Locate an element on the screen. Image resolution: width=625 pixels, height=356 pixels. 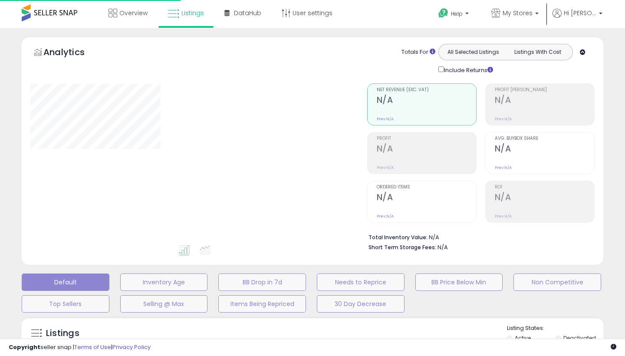
span: N/A is located at coordinates (443, 247).